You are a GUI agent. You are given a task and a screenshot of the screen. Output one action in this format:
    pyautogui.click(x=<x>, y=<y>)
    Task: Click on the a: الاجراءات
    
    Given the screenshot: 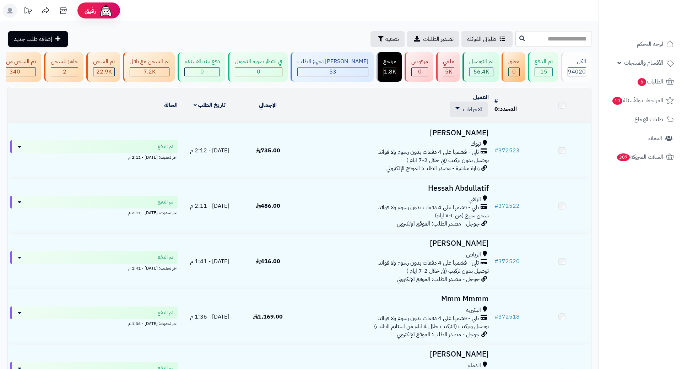 What is the action you would take?
    pyautogui.click(x=469, y=109)
    